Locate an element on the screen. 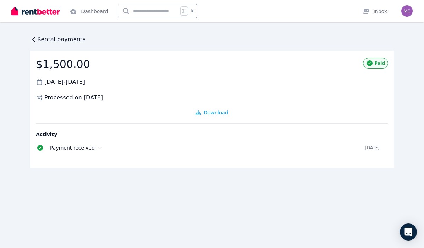  div: Open Intercom Messenger is located at coordinates (408, 232).